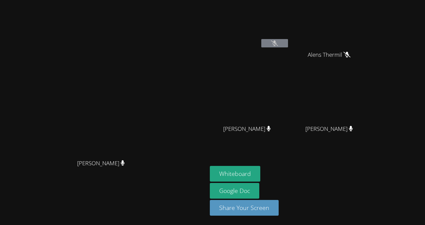  Describe the element at coordinates (244, 208) in the screenshot. I see `button: Share Your Screen` at that location.